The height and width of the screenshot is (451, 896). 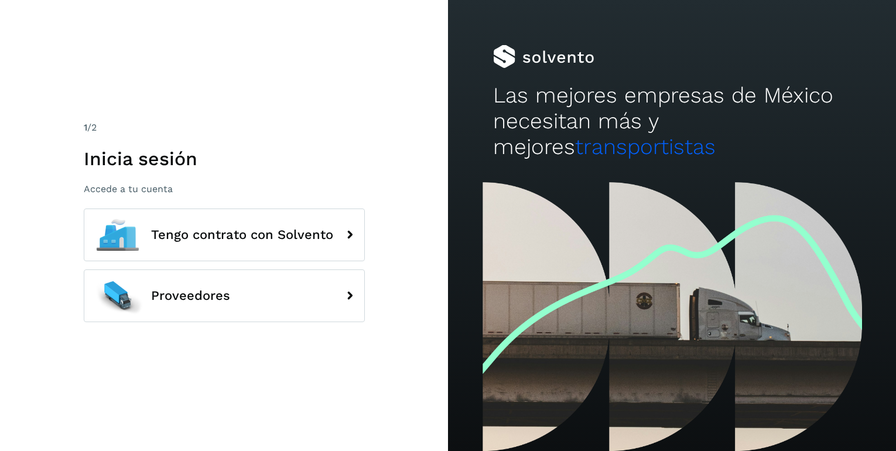 I want to click on p: Accede a tu cuenta, so click(x=224, y=189).